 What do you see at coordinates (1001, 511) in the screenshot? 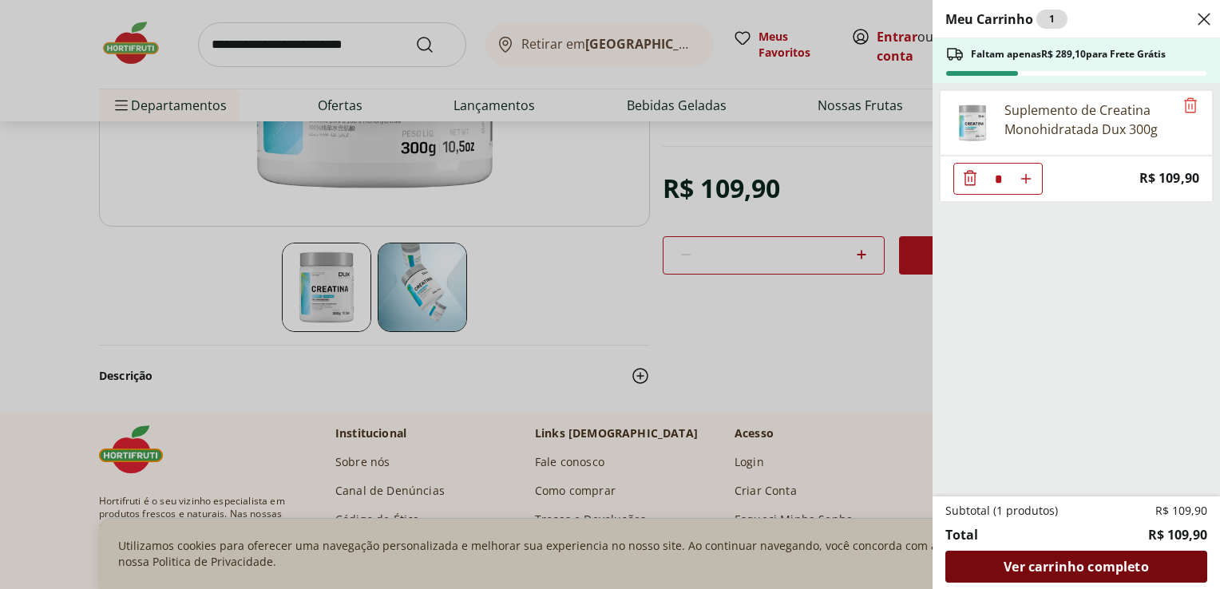
I see `span: Subtotal (1 produtos)` at bounding box center [1001, 511].